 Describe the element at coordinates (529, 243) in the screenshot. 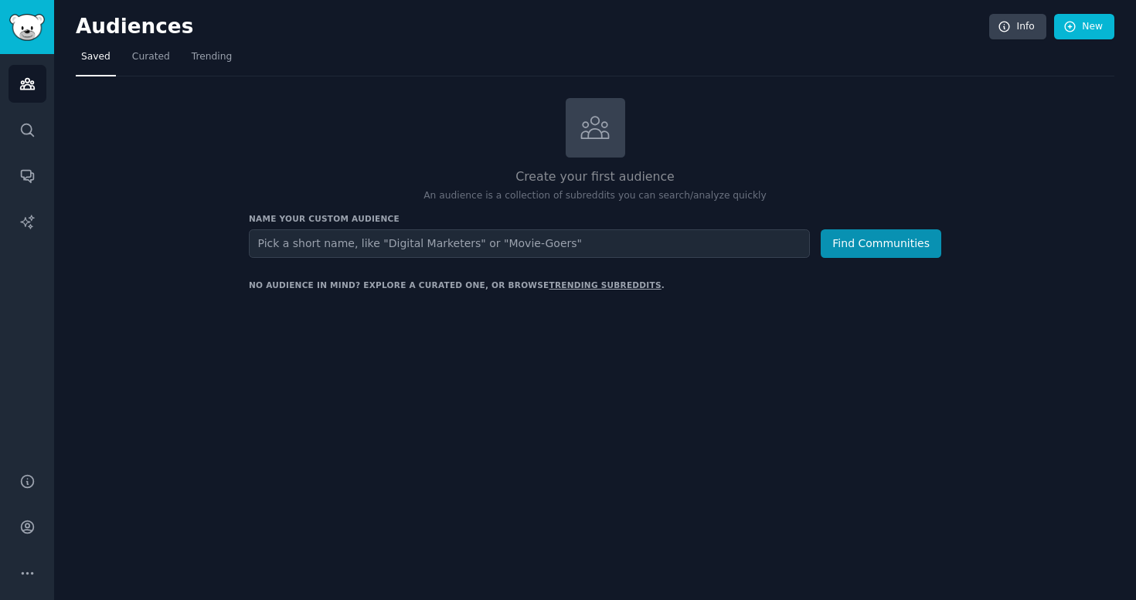

I see `input: Pick a short name, like "Digital Marketers" or "Movie-Goers"` at that location.